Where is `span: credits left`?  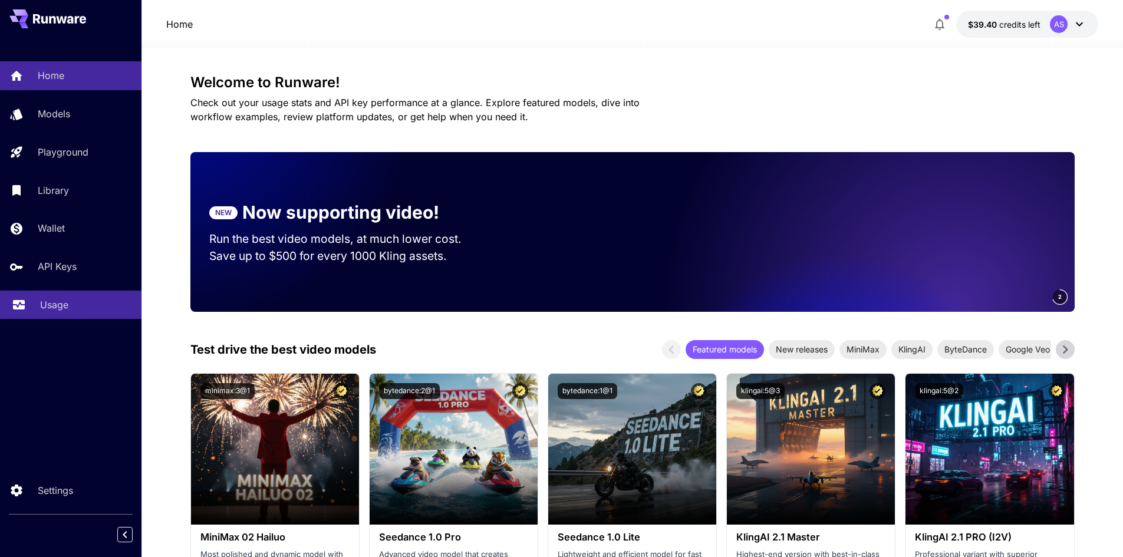
span: credits left is located at coordinates (1020, 24).